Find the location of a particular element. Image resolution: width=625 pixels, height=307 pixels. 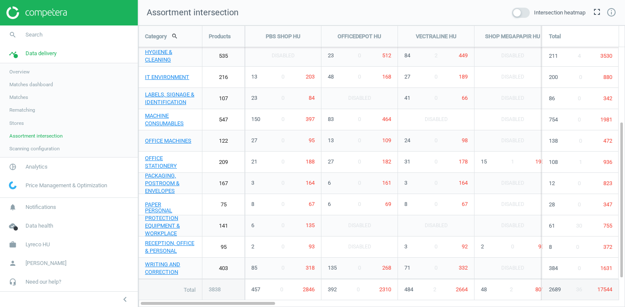

div: PBS SHOP HU is located at coordinates (283, 37).